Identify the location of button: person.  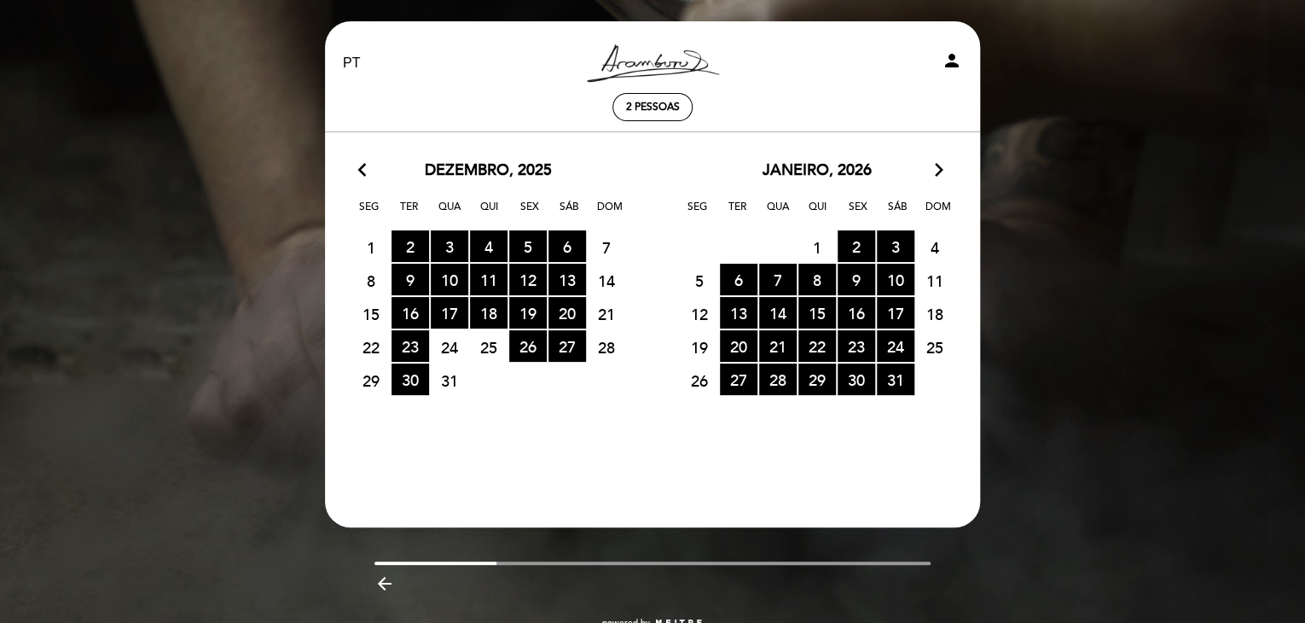
(952, 63).